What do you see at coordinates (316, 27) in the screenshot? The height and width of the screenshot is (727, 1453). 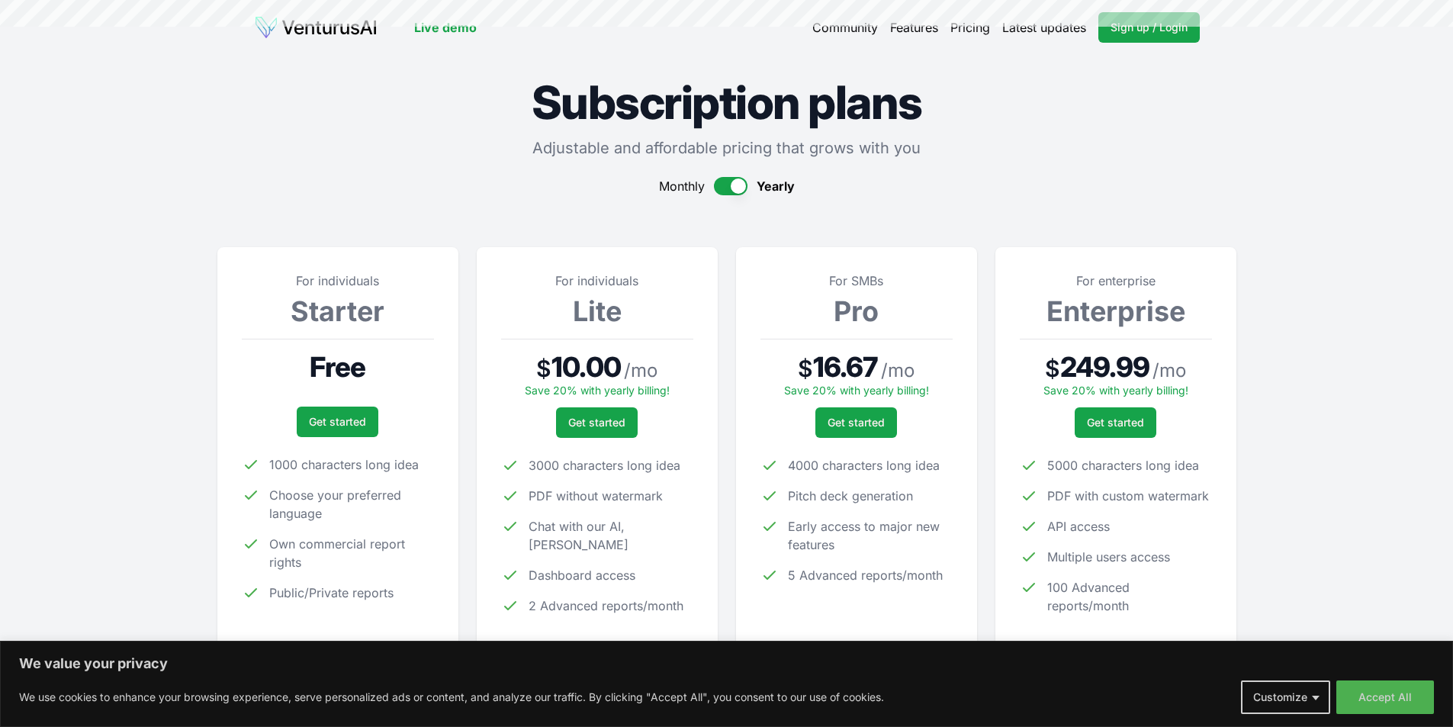 I see `img: logo` at bounding box center [316, 27].